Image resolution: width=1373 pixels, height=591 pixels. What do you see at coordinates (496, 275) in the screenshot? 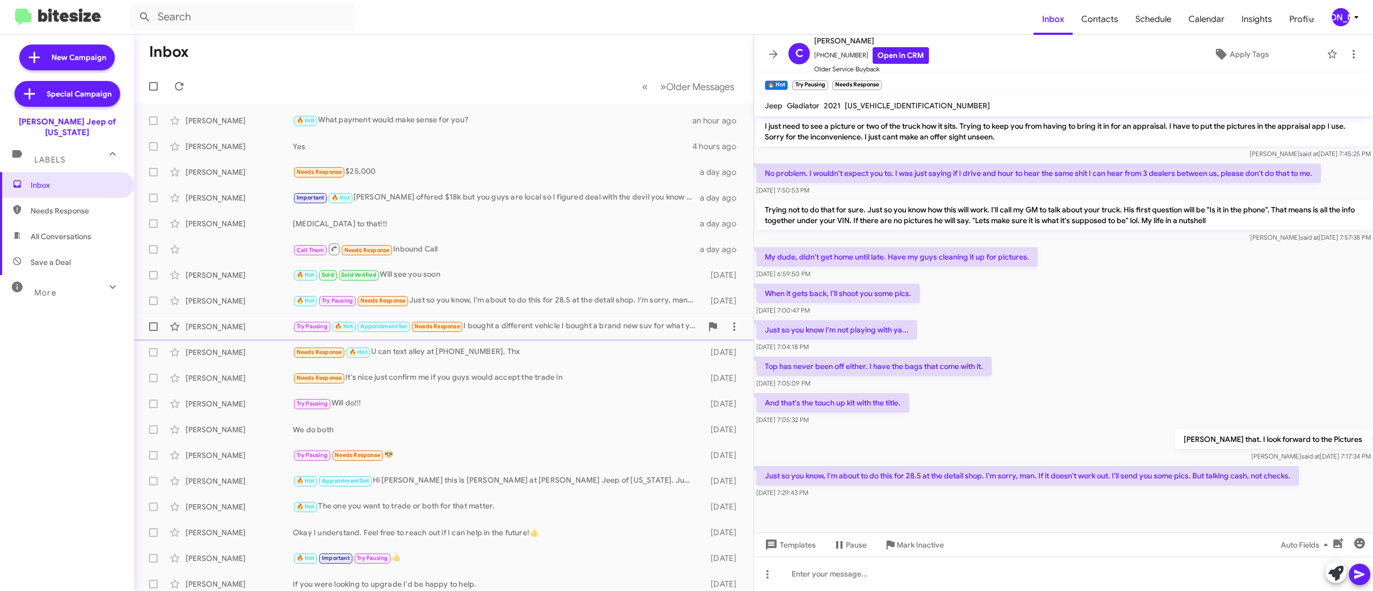
I see `div: Will see you soon` at bounding box center [496, 275].